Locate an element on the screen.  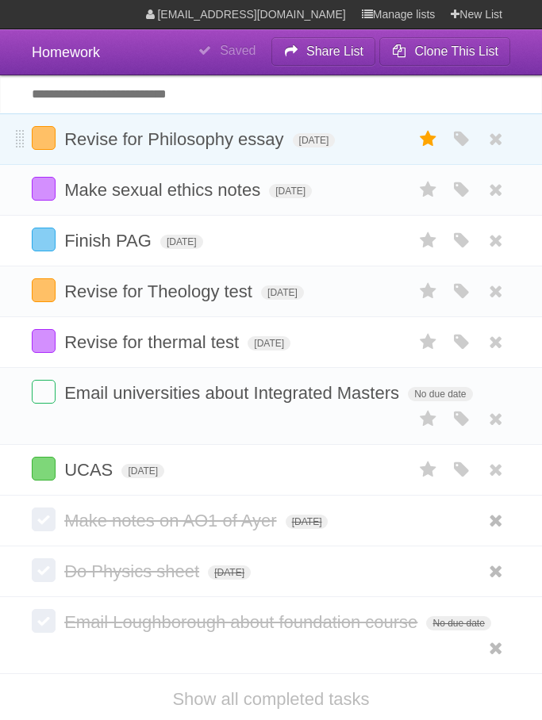
span: Email universities about Integrated Masters is located at coordinates (233, 392).